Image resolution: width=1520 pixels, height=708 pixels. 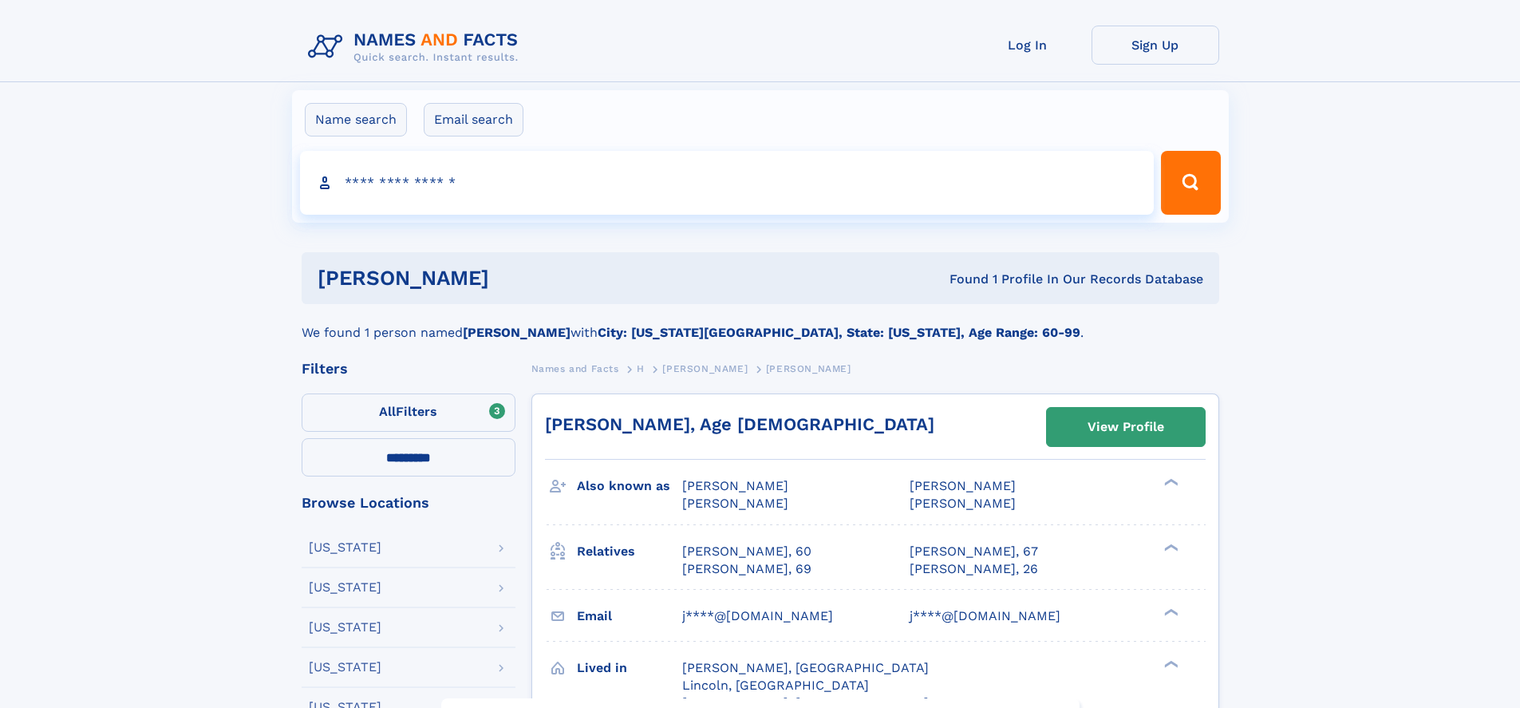 I want to click on a: View Profile, so click(x=1126, y=427).